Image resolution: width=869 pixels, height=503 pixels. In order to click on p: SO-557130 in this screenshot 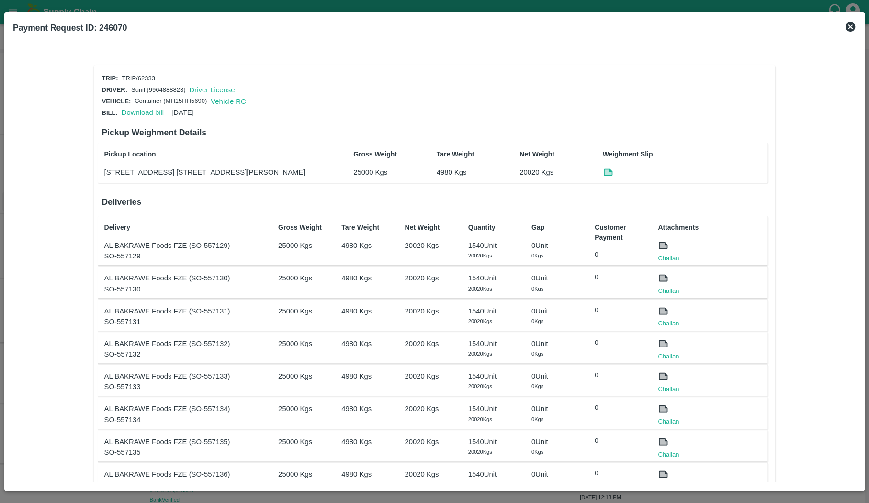, I will do `click(185, 289)`.